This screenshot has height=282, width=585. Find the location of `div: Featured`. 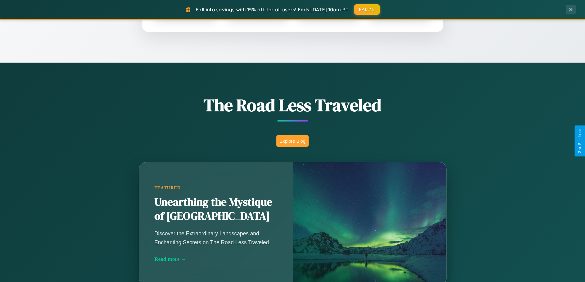

div: Featured is located at coordinates (216, 188).